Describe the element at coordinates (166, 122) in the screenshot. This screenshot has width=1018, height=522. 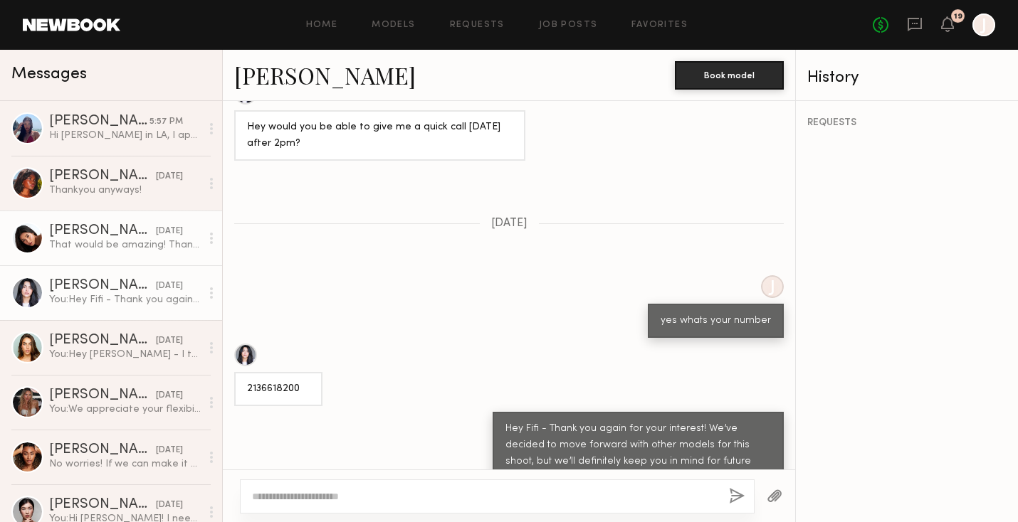
I see `div: 5:57 PM` at that location.